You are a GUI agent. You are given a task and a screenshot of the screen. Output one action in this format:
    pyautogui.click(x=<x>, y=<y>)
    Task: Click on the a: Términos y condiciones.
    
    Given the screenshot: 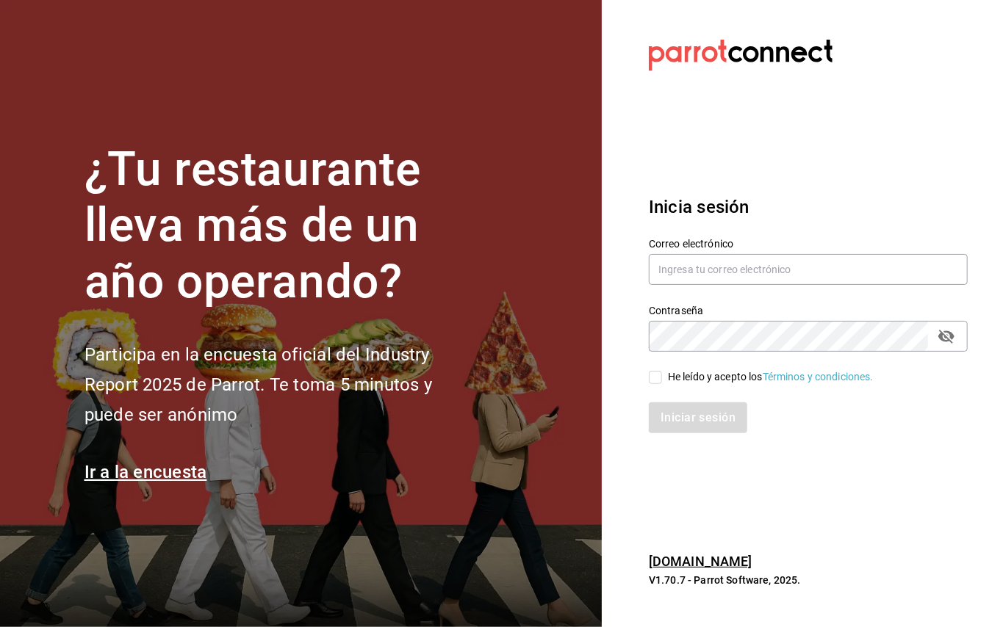 What is the action you would take?
    pyautogui.click(x=818, y=377)
    